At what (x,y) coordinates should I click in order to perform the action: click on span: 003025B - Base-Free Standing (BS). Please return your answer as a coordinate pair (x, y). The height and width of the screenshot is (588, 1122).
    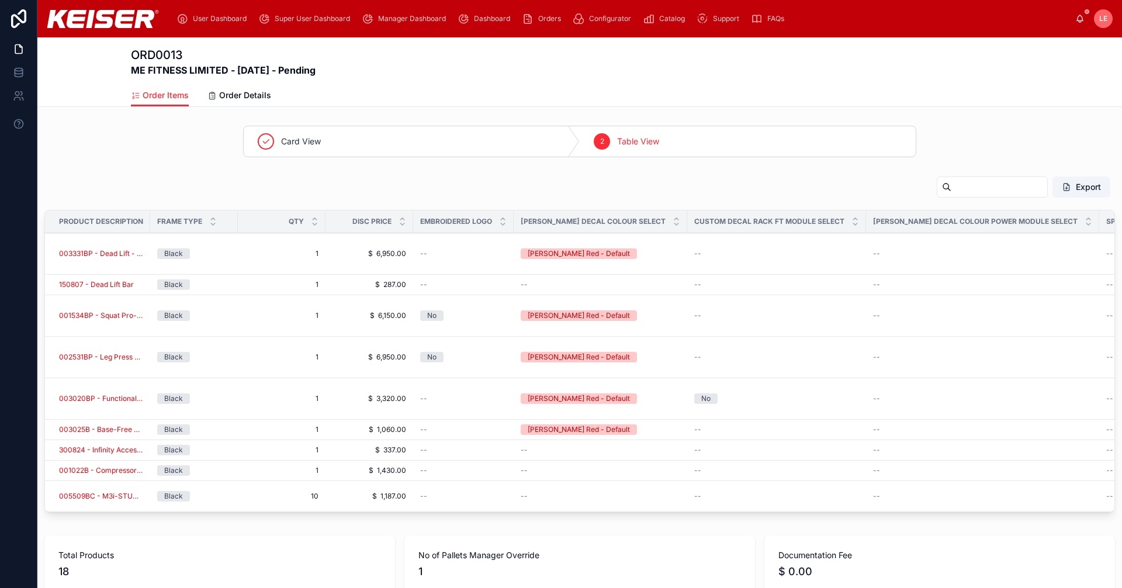
    Looking at the image, I should click on (101, 430).